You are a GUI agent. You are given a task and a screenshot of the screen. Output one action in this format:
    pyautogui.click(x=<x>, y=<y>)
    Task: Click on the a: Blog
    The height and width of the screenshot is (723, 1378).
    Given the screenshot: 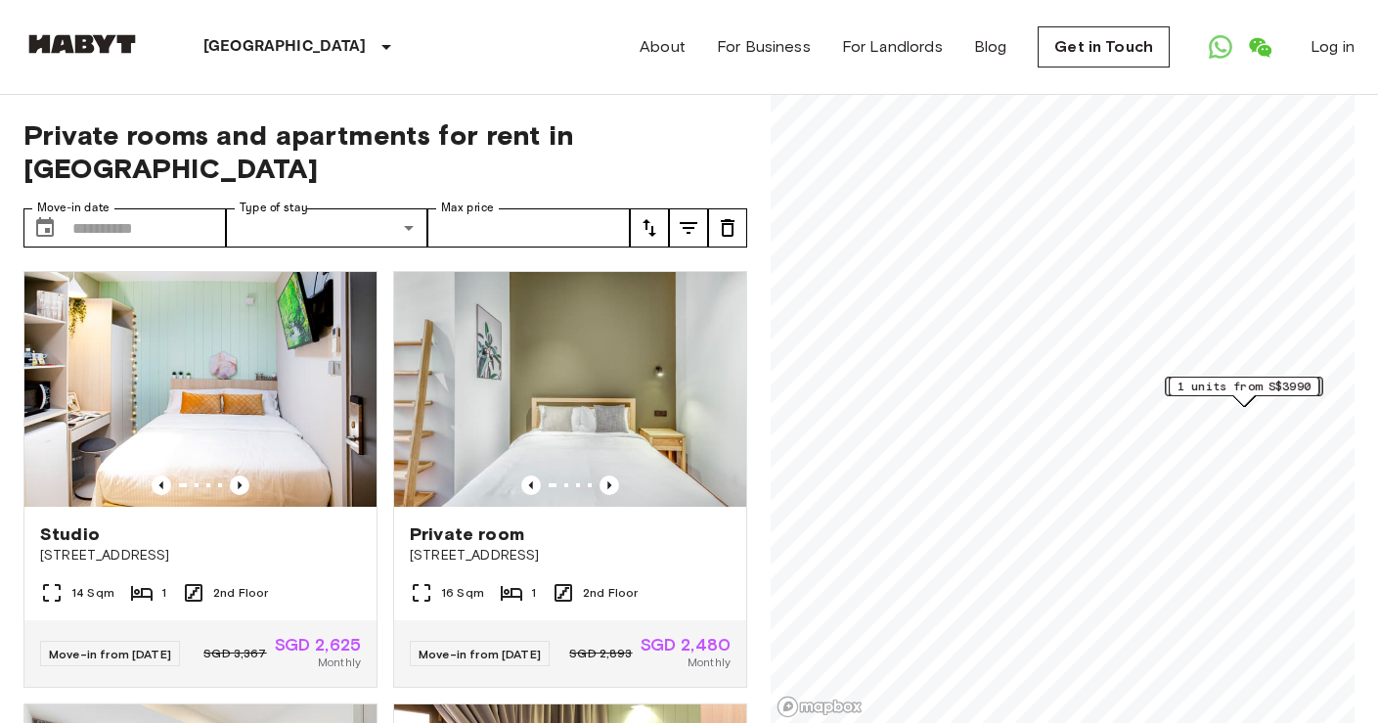 What is the action you would take?
    pyautogui.click(x=991, y=47)
    